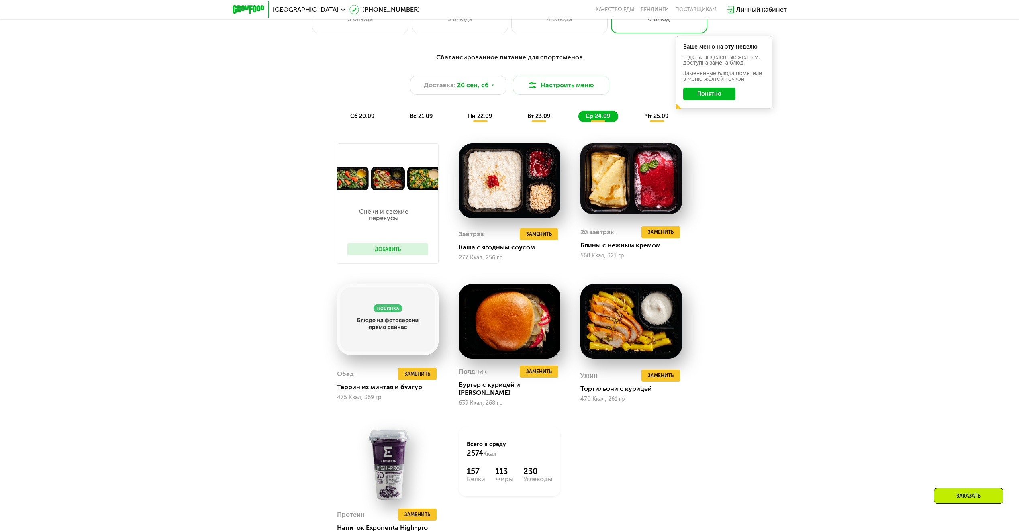  I want to click on div: Протеин, so click(351, 514).